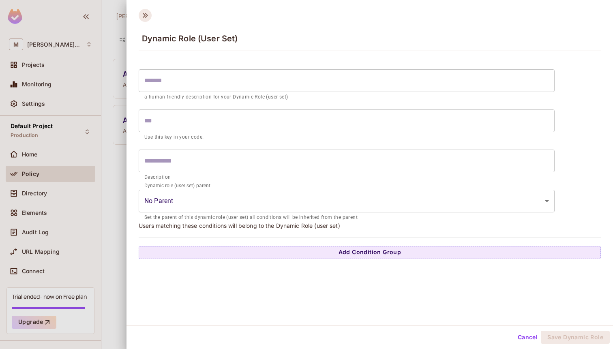 This screenshot has height=349, width=613. What do you see at coordinates (369, 252) in the screenshot?
I see `button: Add Condition Group` at bounding box center [369, 252].